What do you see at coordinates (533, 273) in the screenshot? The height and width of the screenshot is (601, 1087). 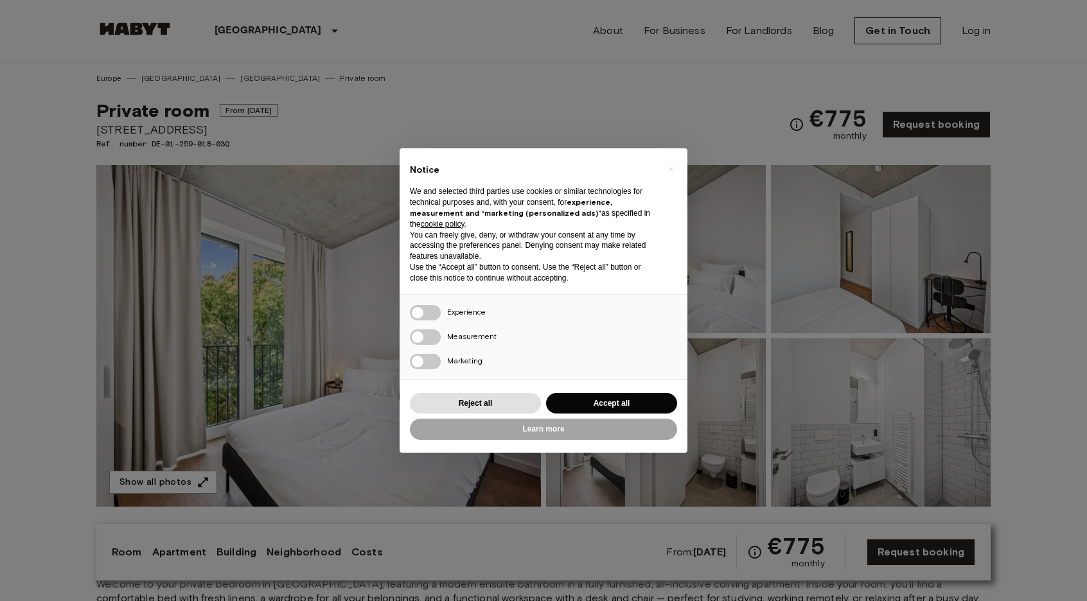 I see `p: Use the “Accept all” button to consent. Use the “Reject all” button or close this notice to conti...` at bounding box center [533, 273].